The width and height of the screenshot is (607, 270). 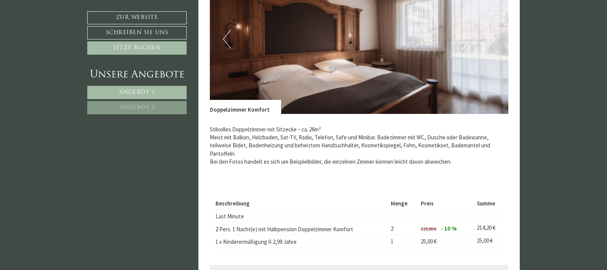 I want to click on th: Preis, so click(x=446, y=203).